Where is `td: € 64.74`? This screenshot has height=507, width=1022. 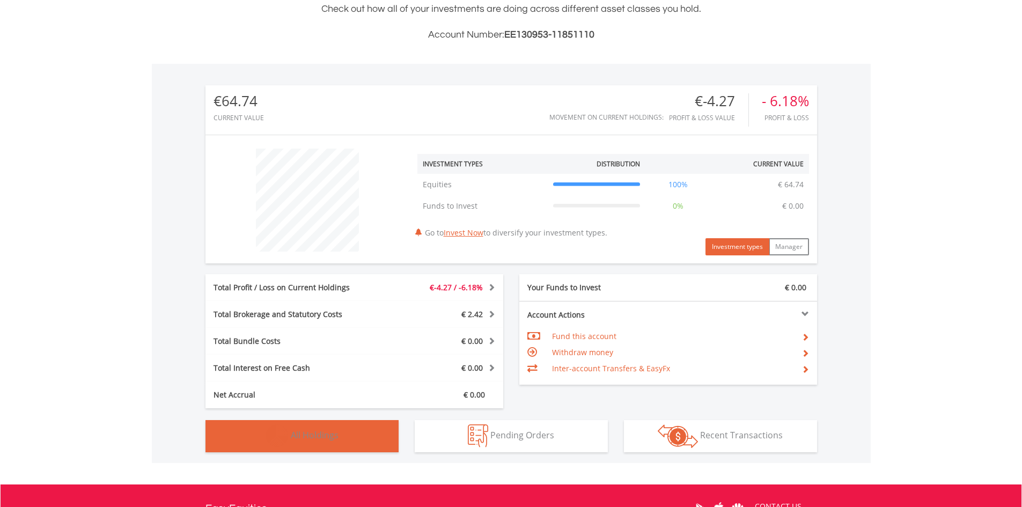 td: € 64.74 is located at coordinates (791, 185).